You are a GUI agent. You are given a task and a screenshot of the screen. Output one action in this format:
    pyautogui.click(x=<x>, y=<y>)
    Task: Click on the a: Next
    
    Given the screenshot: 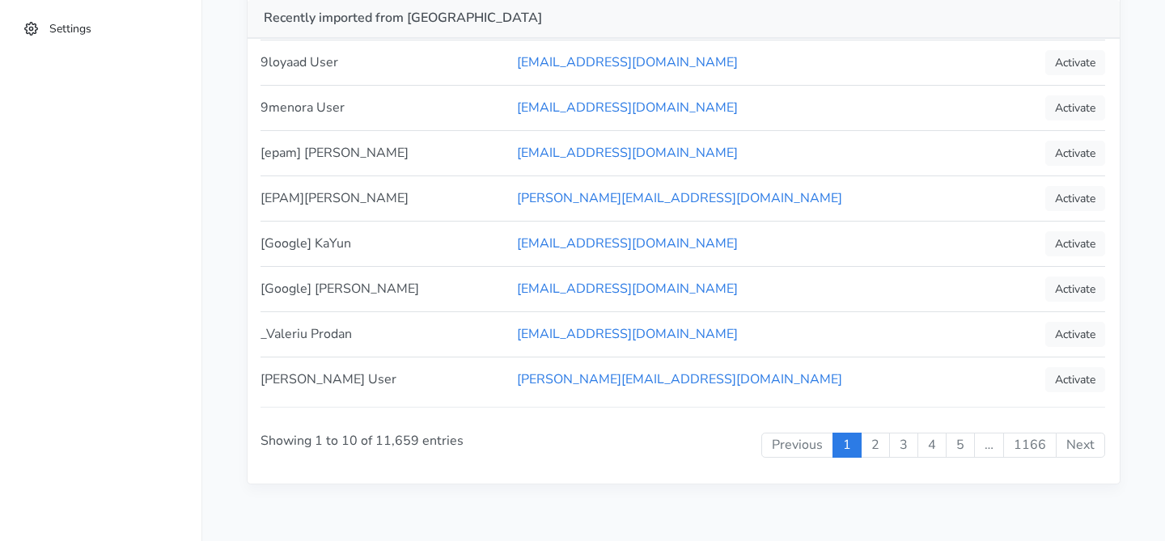 What is the action you would take?
    pyautogui.click(x=1080, y=446)
    